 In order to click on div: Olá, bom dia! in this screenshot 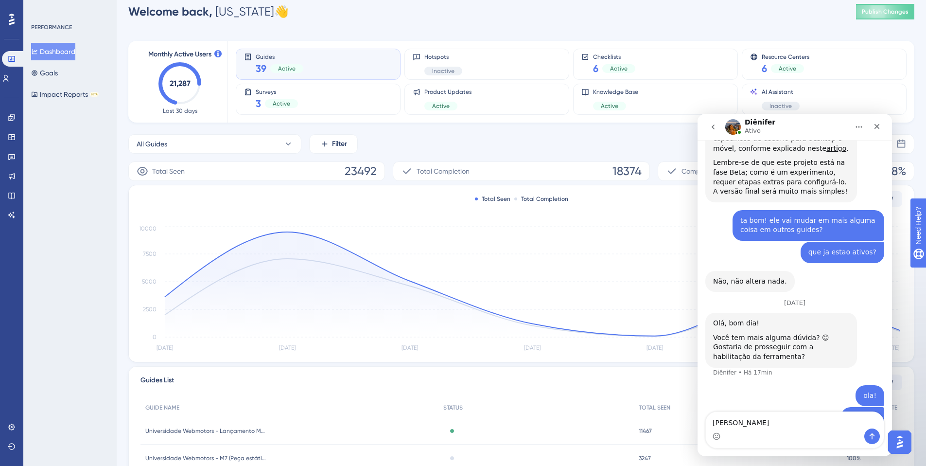, I will do `click(84, 209)`.